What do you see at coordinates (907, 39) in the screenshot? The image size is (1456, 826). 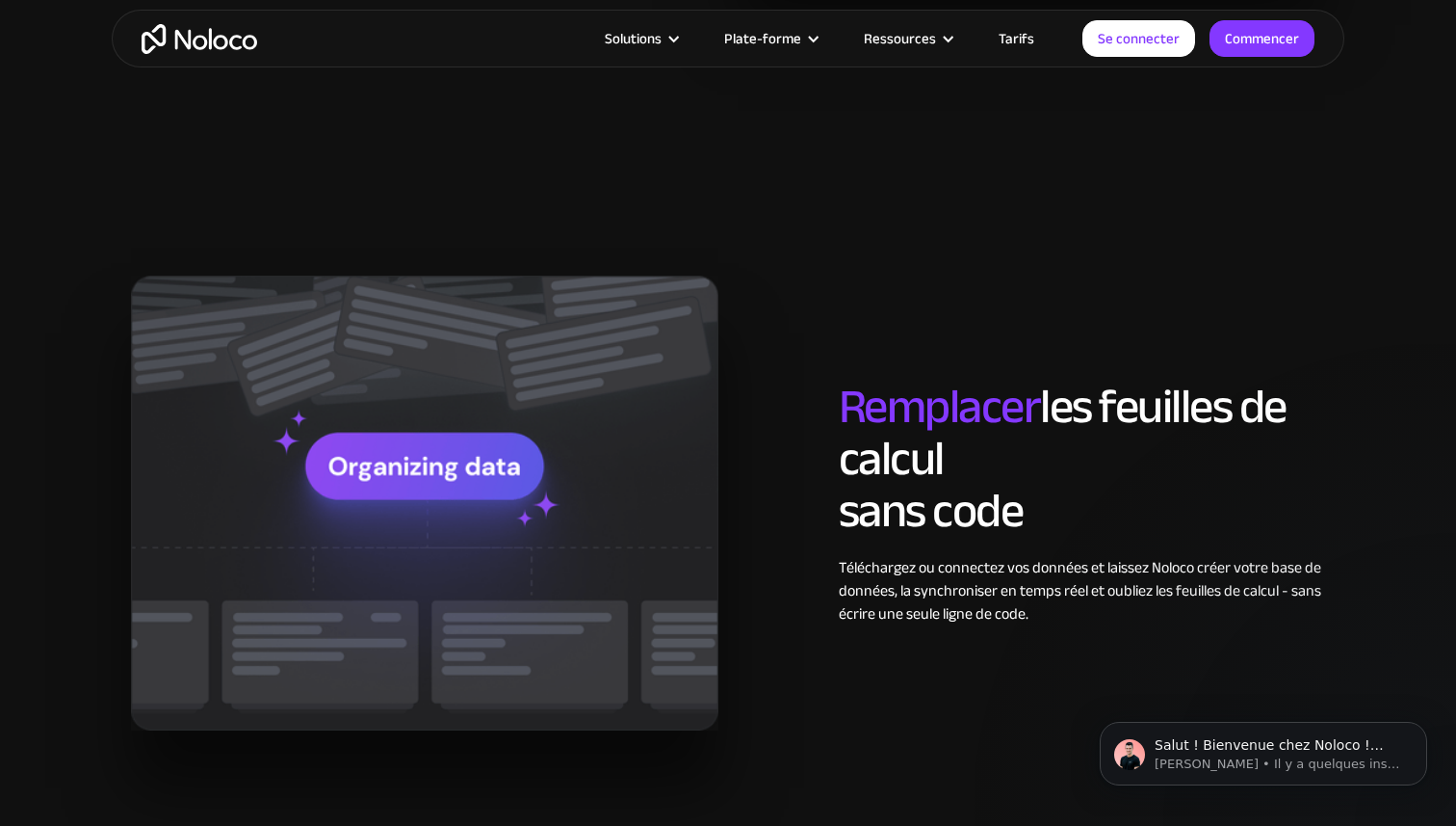 I see `div: Ressources` at bounding box center [907, 39].